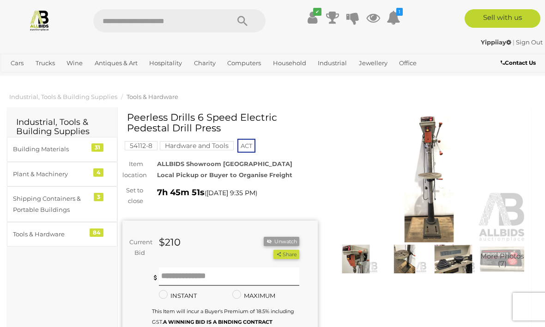 The width and height of the screenshot is (545, 327). I want to click on i: 1, so click(399, 12).